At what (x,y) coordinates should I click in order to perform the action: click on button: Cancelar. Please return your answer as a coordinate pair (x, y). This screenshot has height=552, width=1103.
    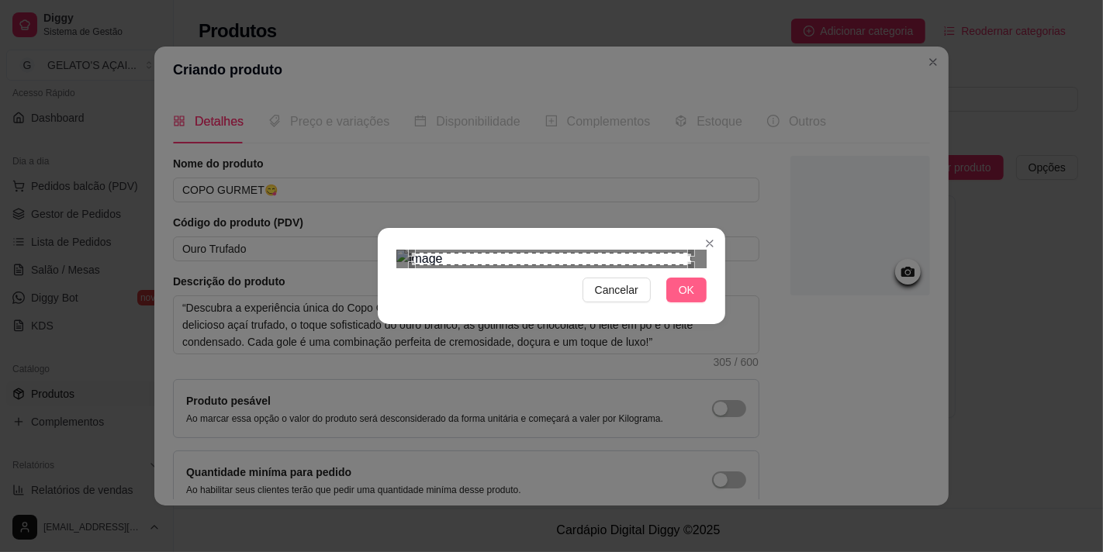
    Looking at the image, I should click on (617, 290).